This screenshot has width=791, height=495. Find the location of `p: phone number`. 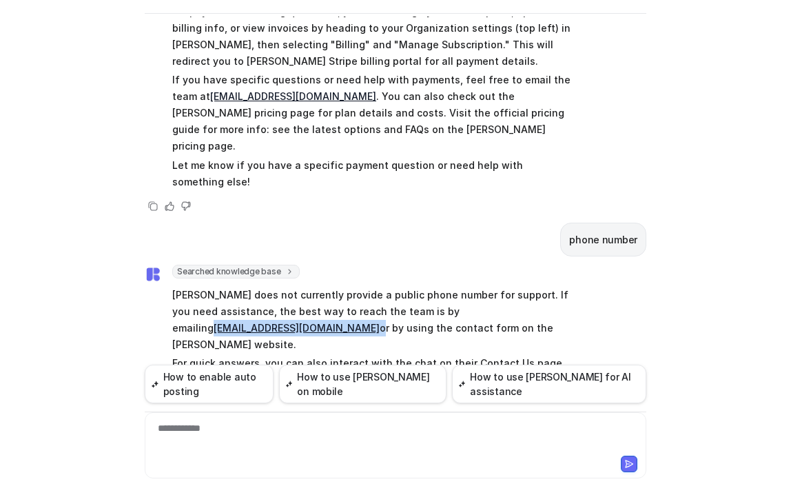

p: phone number is located at coordinates (603, 240).